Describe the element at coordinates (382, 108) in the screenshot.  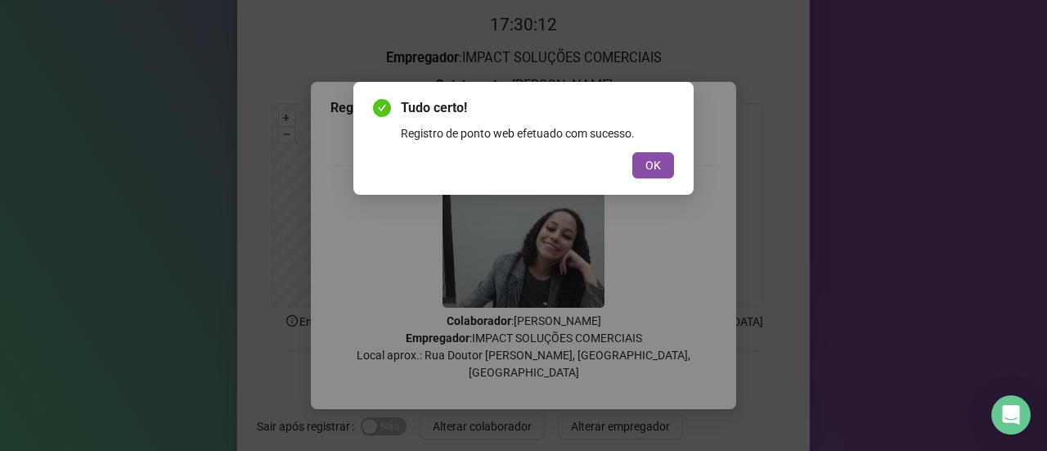
I see `span: check-circle` at that location.